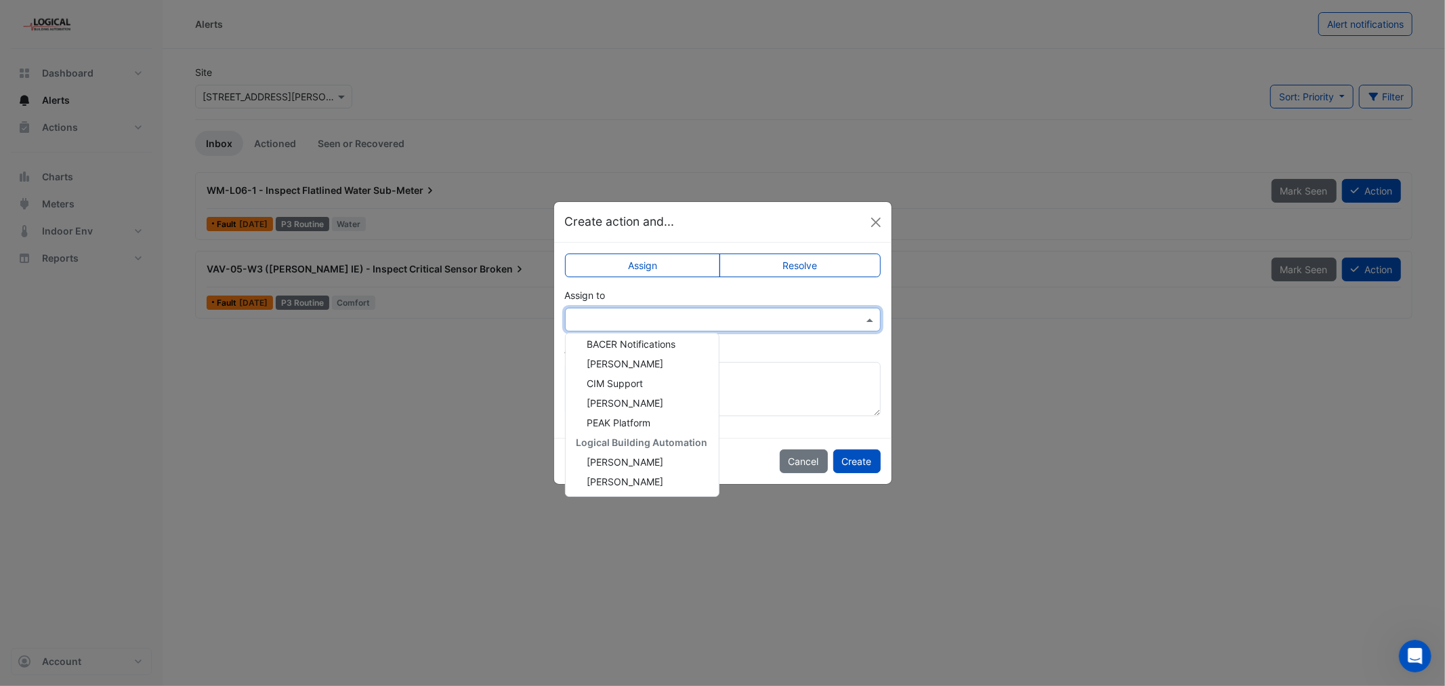 The image size is (1445, 686). Describe the element at coordinates (619, 422) in the screenshot. I see `span: PEAK Platform` at that location.